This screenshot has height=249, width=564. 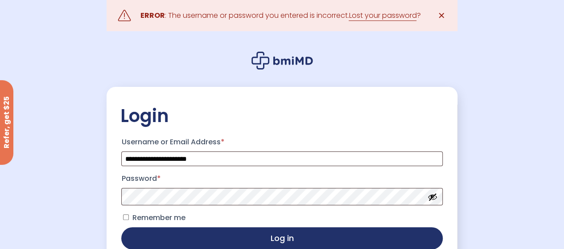 I want to click on h2: Login, so click(x=282, y=116).